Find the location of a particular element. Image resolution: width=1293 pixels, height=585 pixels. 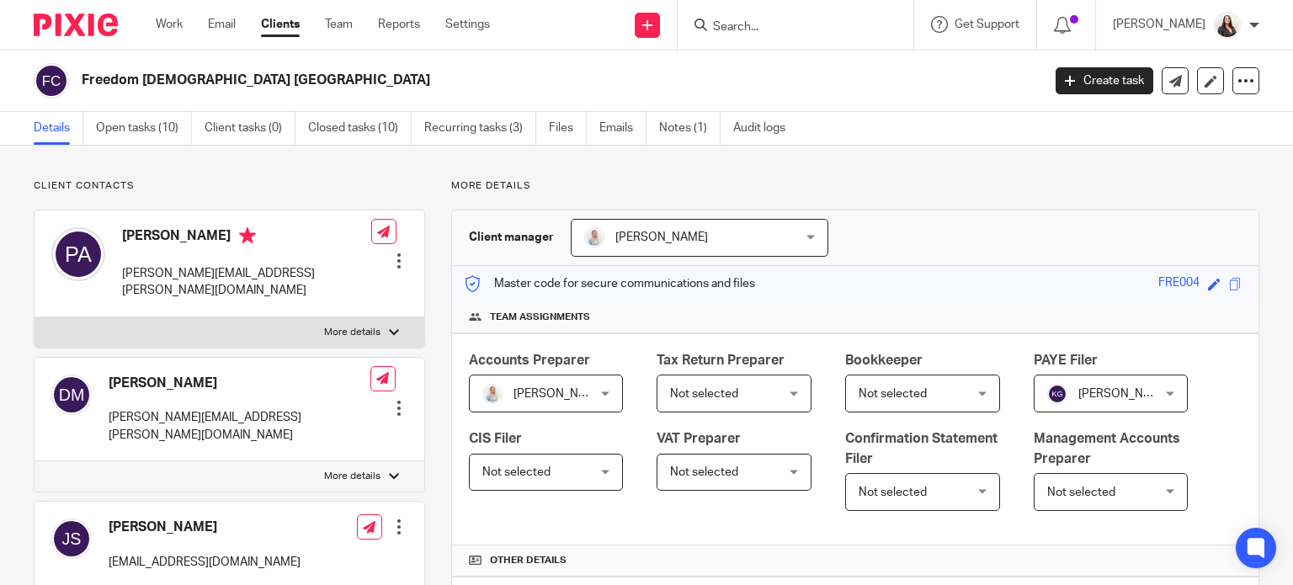

span: Get Support is located at coordinates (986, 24).